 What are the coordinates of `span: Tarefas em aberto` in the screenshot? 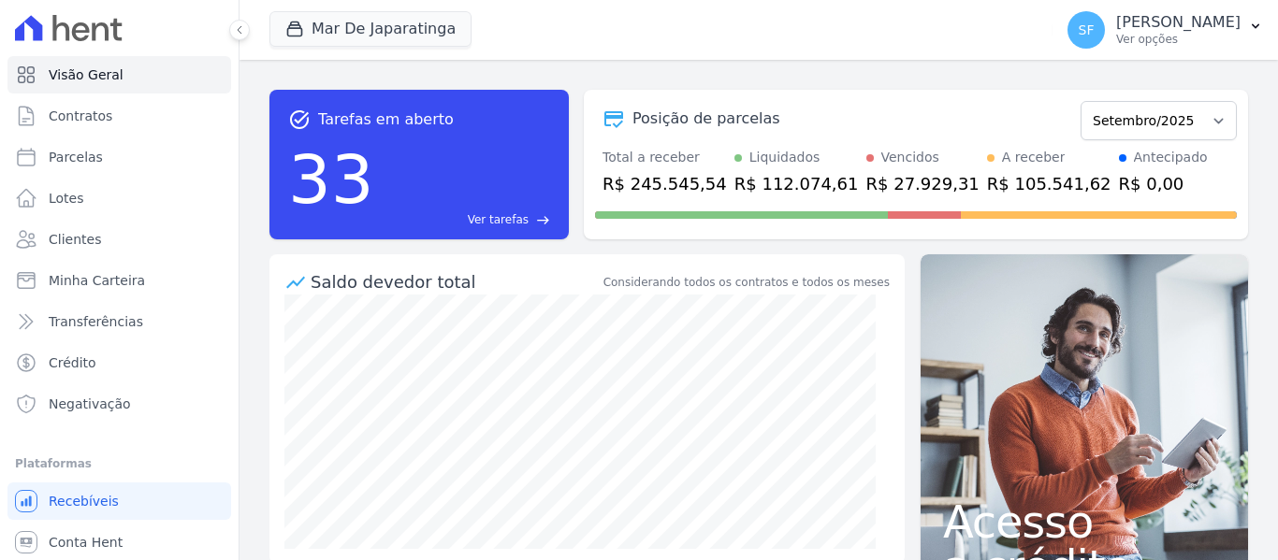 It's located at (385, 120).